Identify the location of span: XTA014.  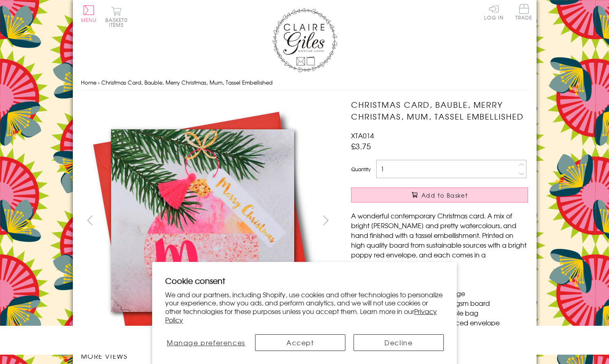
(362, 135).